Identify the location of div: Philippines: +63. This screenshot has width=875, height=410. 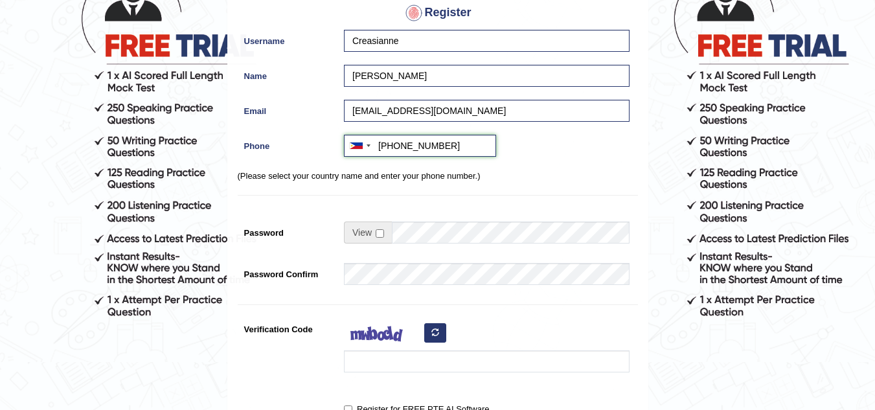
(360, 146).